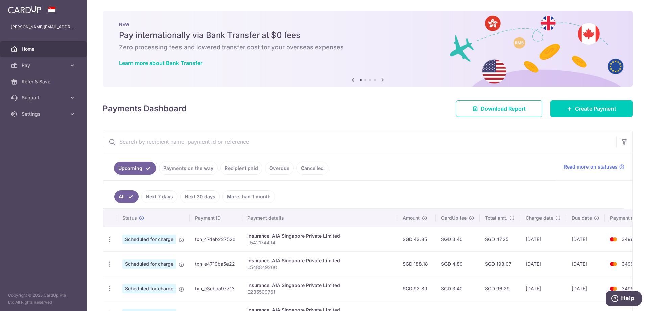  What do you see at coordinates (159, 196) in the screenshot?
I see `a: Next 7 days` at bounding box center [159, 196].